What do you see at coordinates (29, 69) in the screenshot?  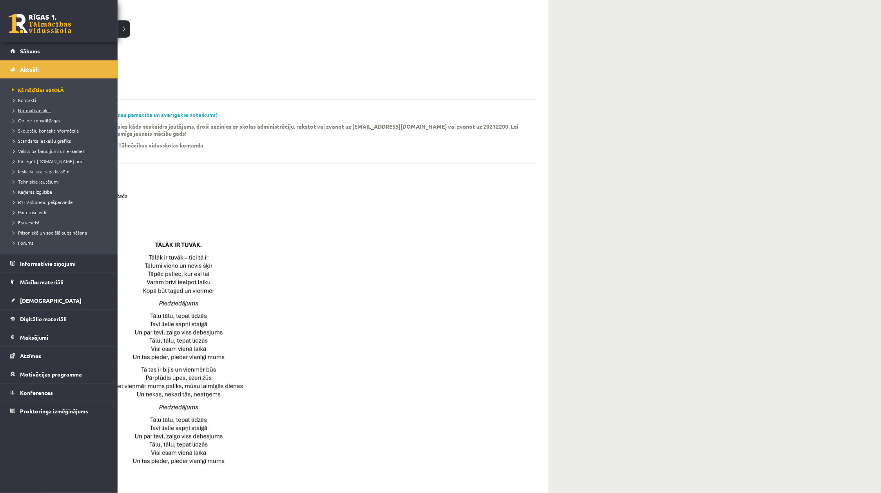 I see `span: Aktuāli` at bounding box center [29, 69].